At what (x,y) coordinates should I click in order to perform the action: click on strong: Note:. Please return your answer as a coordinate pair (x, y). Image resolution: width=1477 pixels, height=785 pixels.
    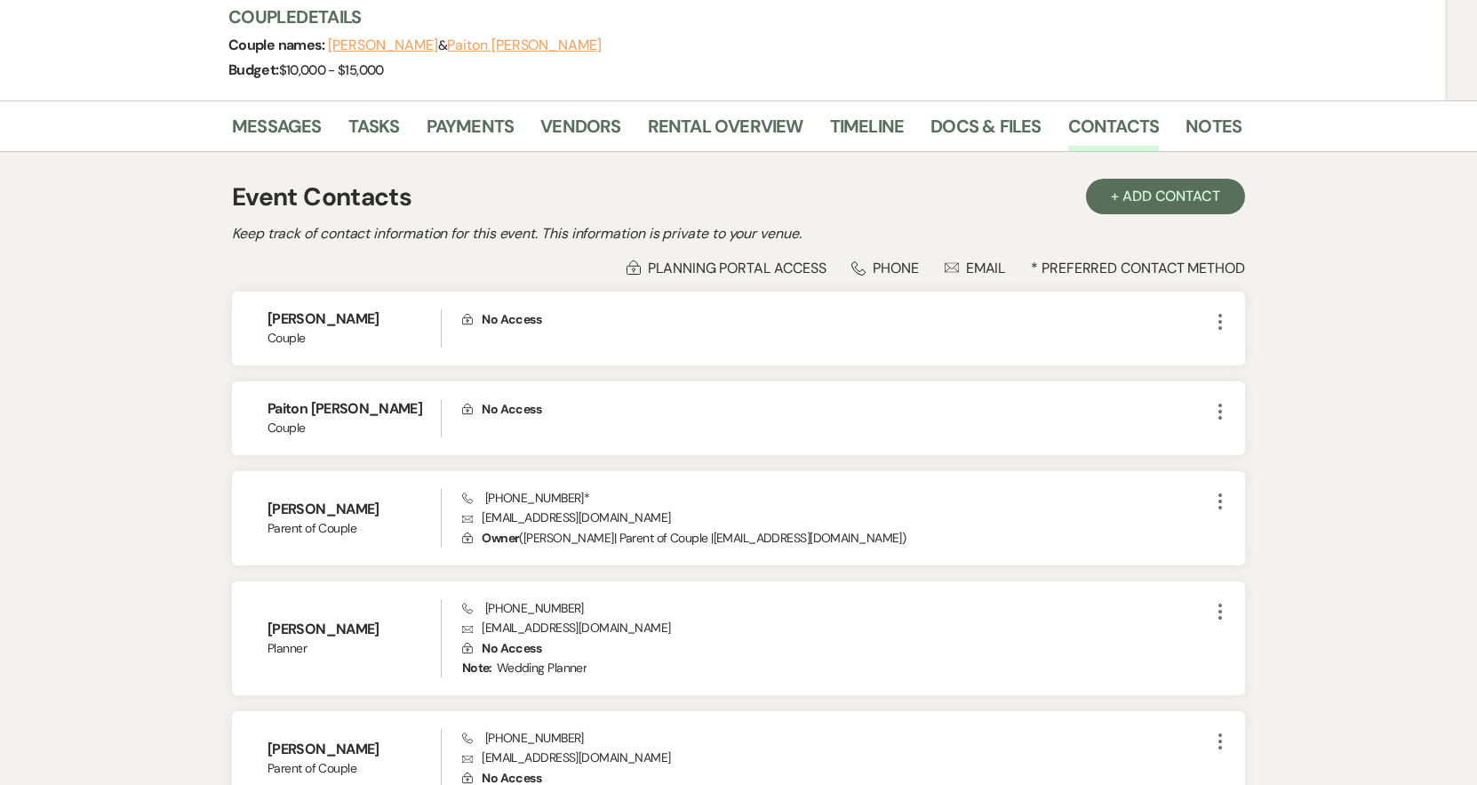
    Looking at the image, I should click on (477, 667).